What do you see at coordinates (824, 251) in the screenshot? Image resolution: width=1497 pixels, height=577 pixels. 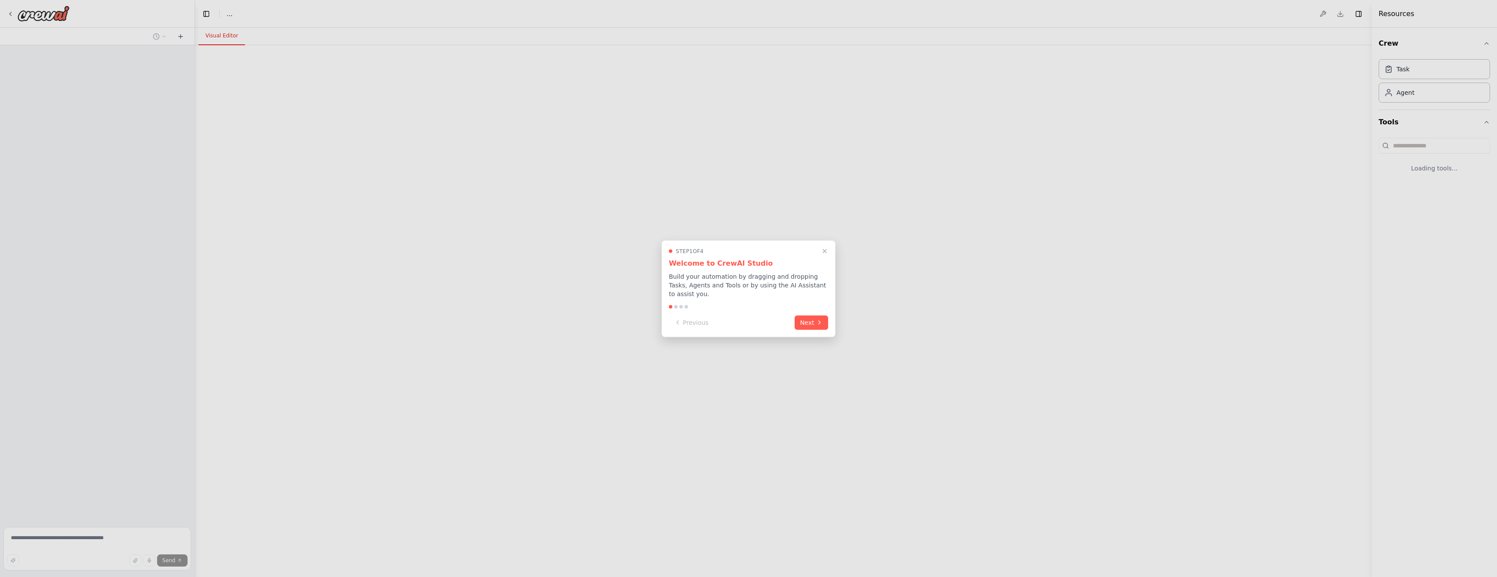 I see `button: Close walkthrough` at bounding box center [824, 251].